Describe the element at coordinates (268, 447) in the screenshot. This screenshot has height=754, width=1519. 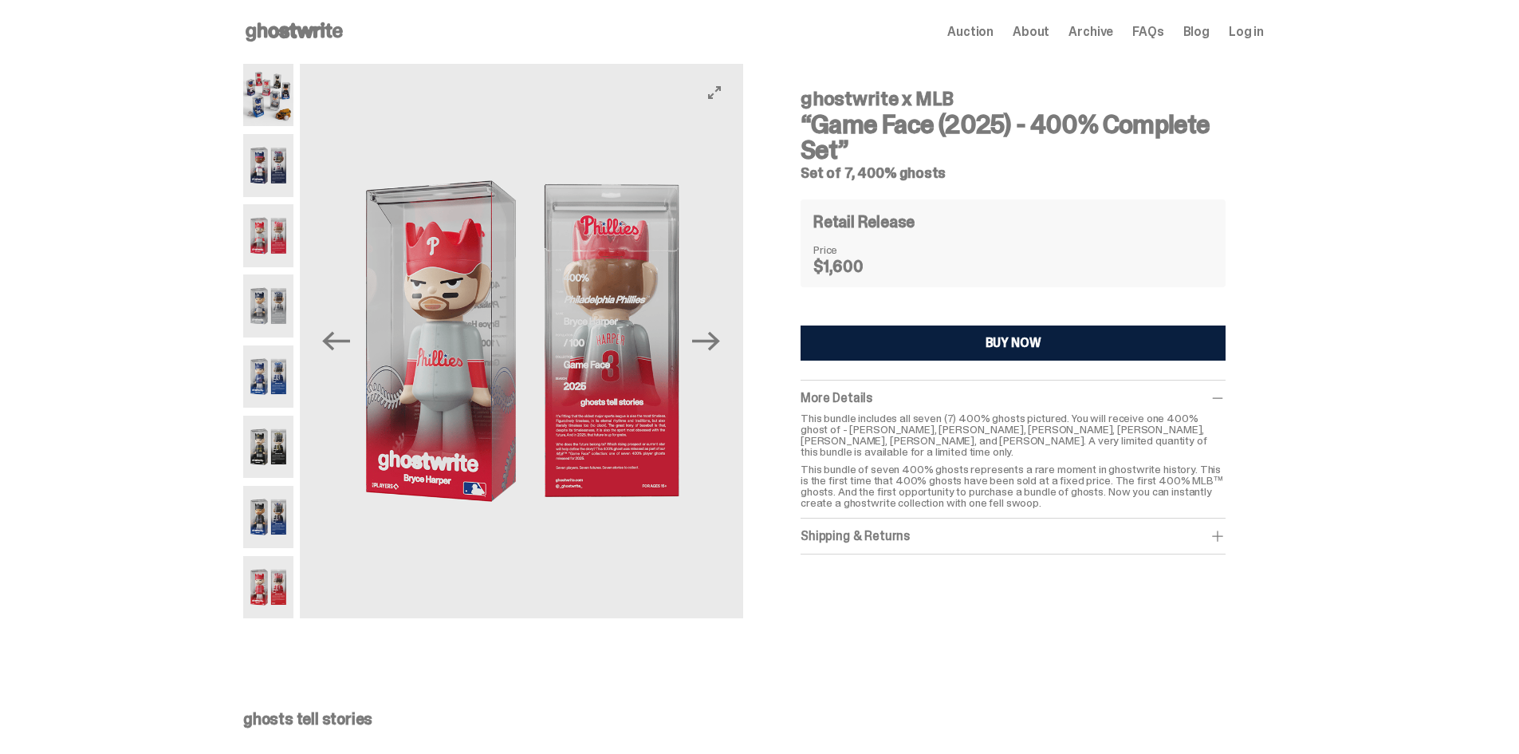
I see `img: 06-ghostwrite-mlb-game-face-complete-set-paul-skenes.png` at that location.